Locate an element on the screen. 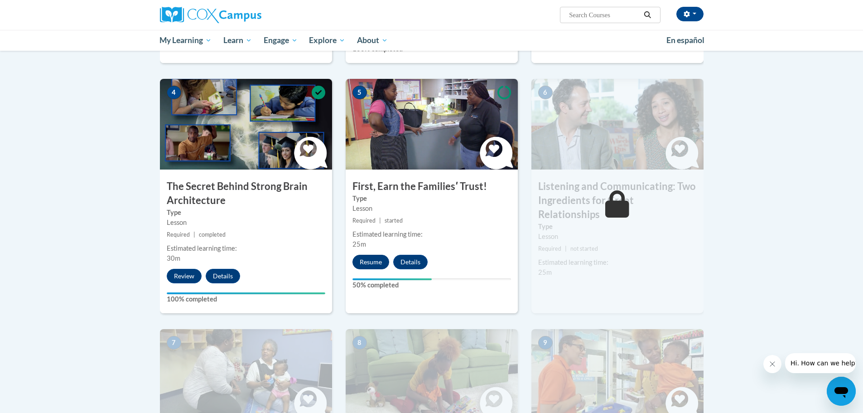 This screenshot has width=863, height=413. span: 8 is located at coordinates (360, 343).